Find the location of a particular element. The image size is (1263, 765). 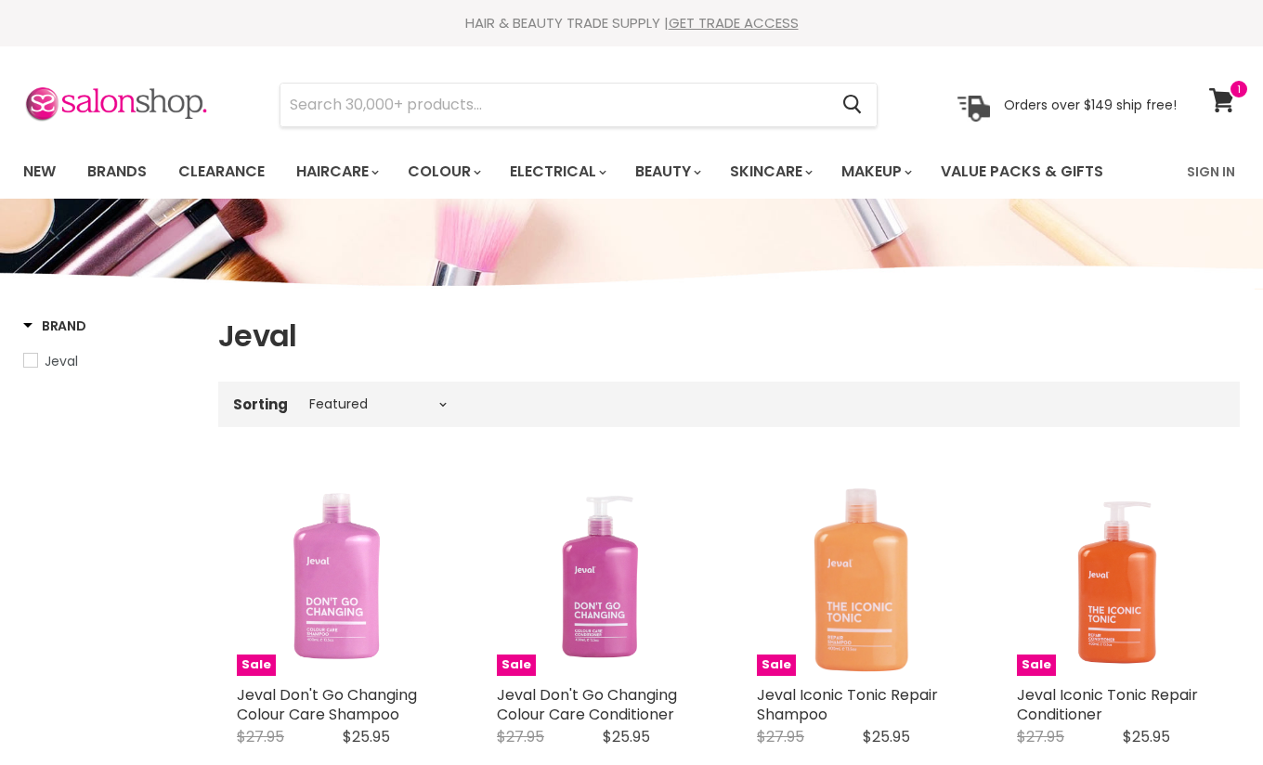

h3: Brand is located at coordinates (55, 326).